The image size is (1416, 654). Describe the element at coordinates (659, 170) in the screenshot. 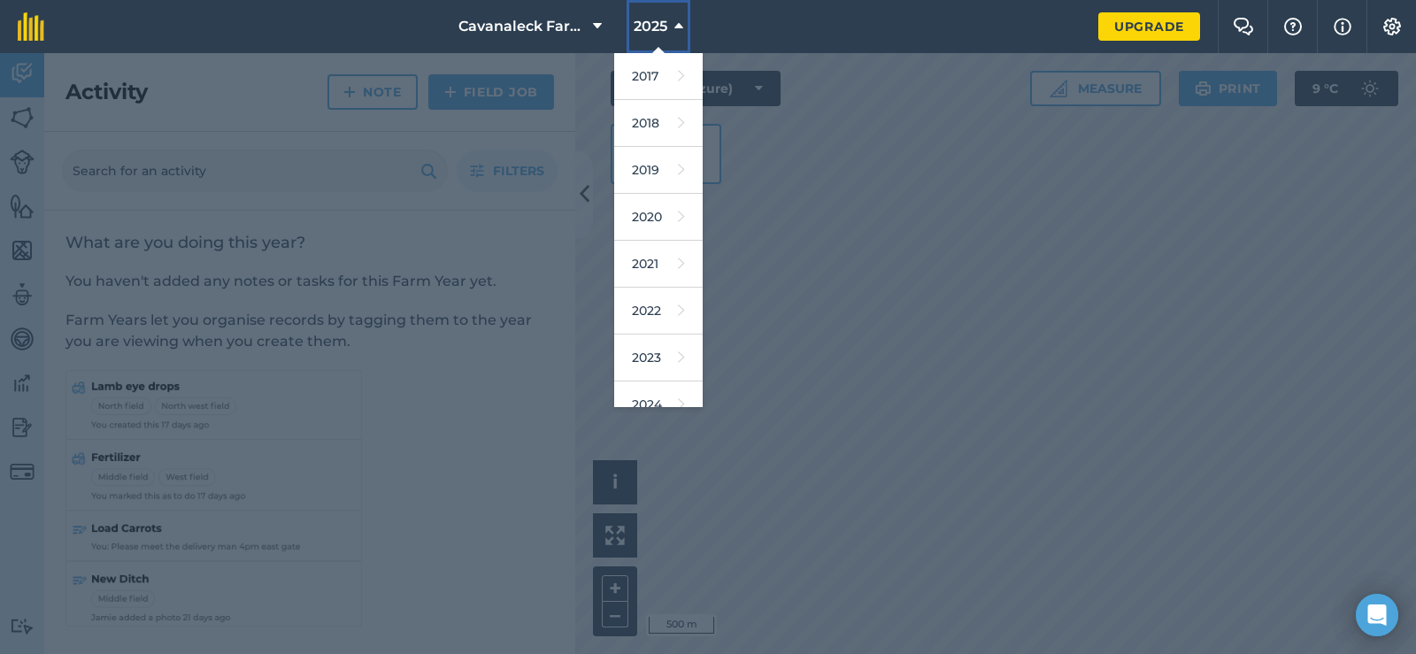

I see `a: 2019` at that location.